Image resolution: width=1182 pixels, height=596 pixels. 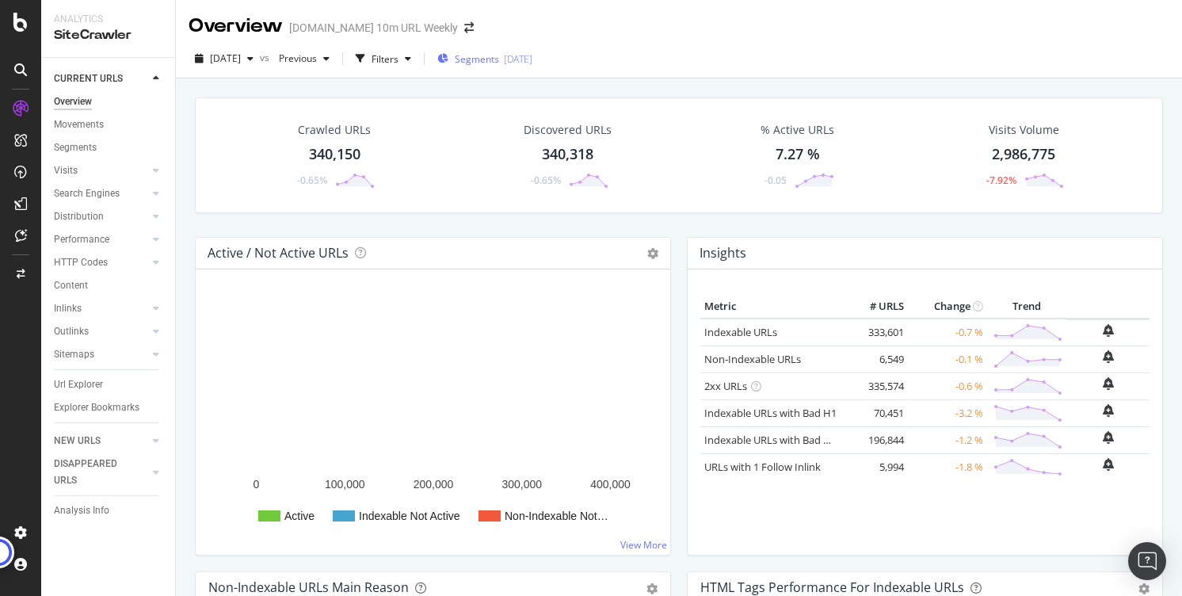 I want to click on svg: A chart., so click(x=430, y=418).